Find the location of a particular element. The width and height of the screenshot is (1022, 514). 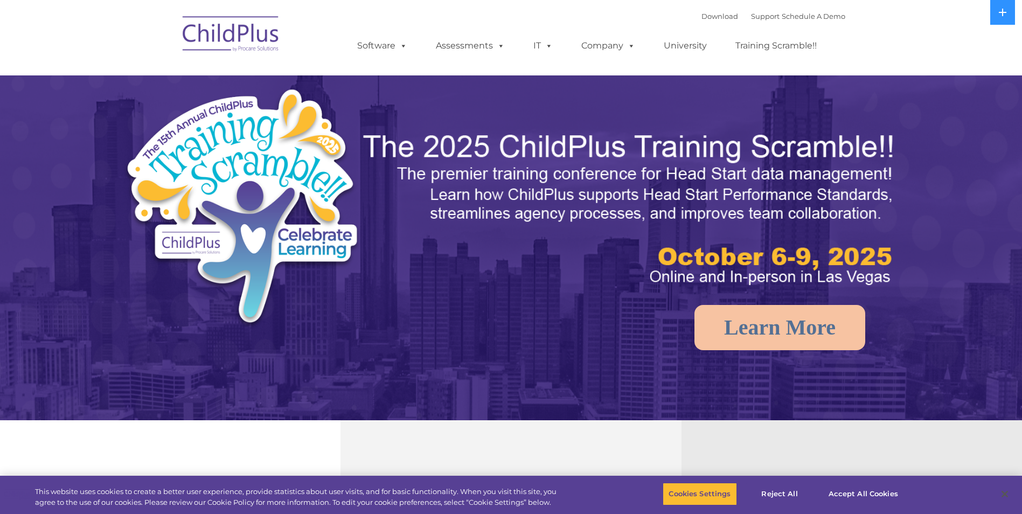

button: Close is located at coordinates (1005, 494).